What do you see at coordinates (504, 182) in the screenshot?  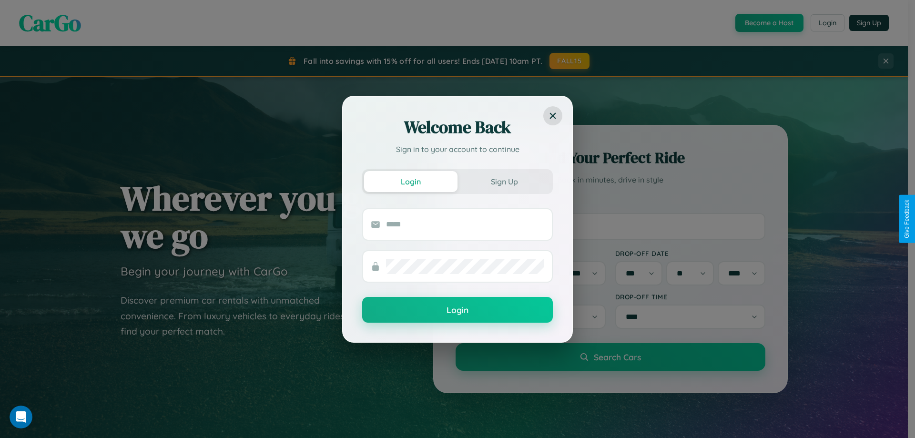 I see `button: Sign Up` at bounding box center [504, 182].